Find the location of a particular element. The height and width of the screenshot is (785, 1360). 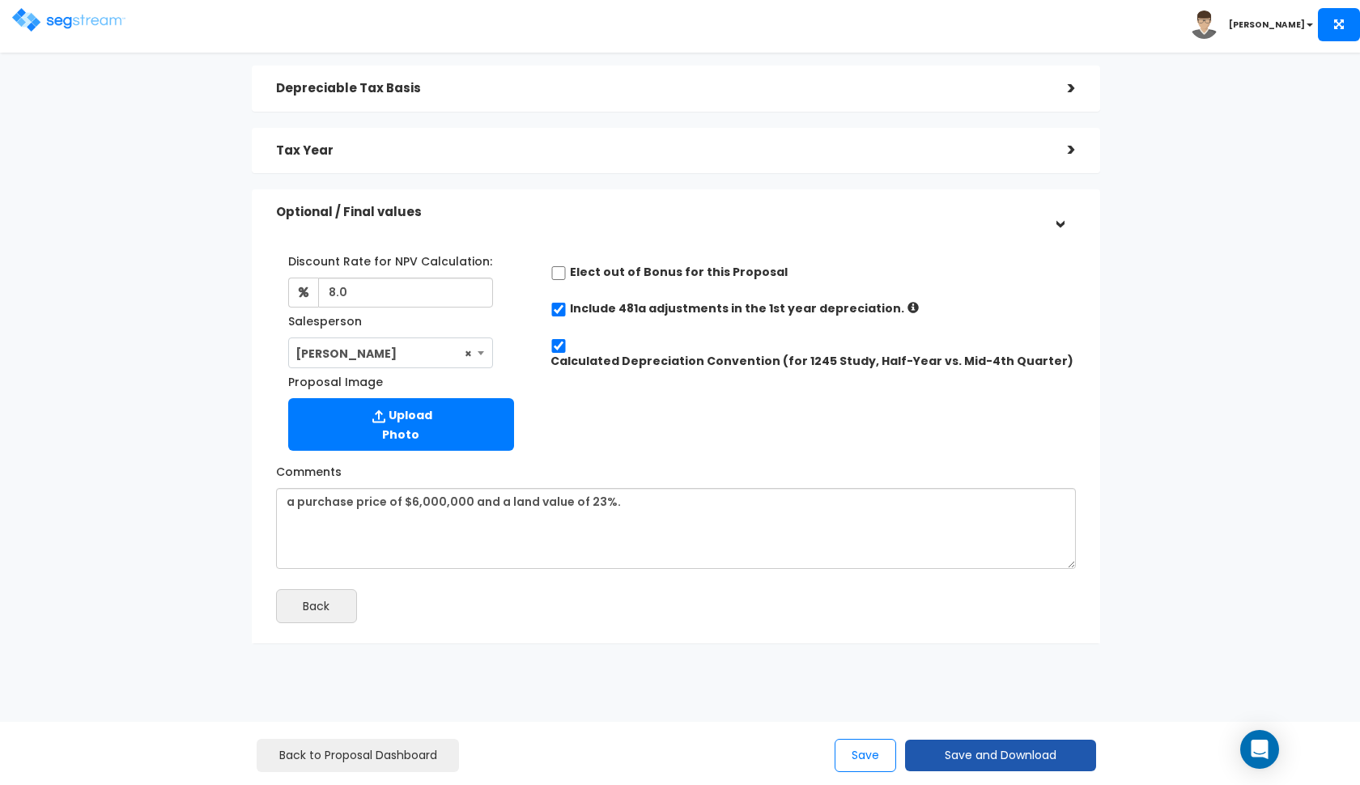

h5: Optional / Final values is located at coordinates (660, 212).